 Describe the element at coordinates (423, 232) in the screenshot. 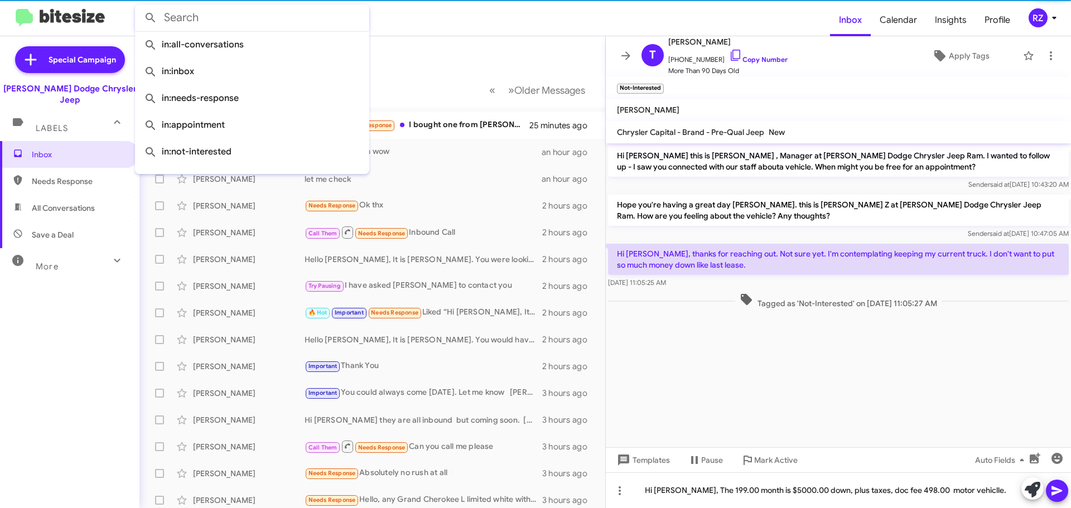

I see `div: Inbound Call` at that location.